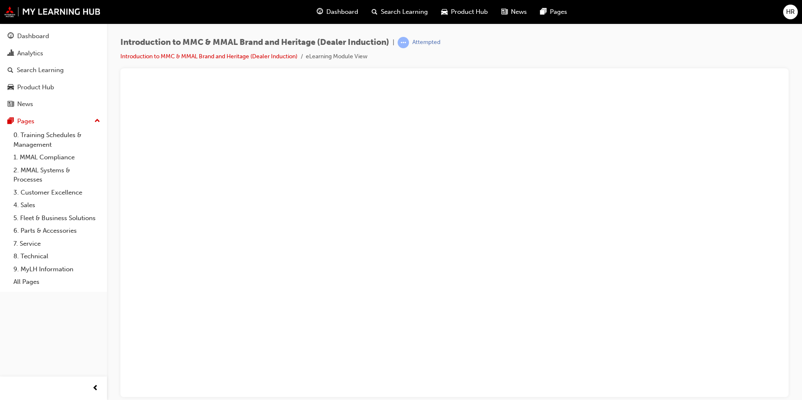  I want to click on span: up-icon, so click(97, 121).